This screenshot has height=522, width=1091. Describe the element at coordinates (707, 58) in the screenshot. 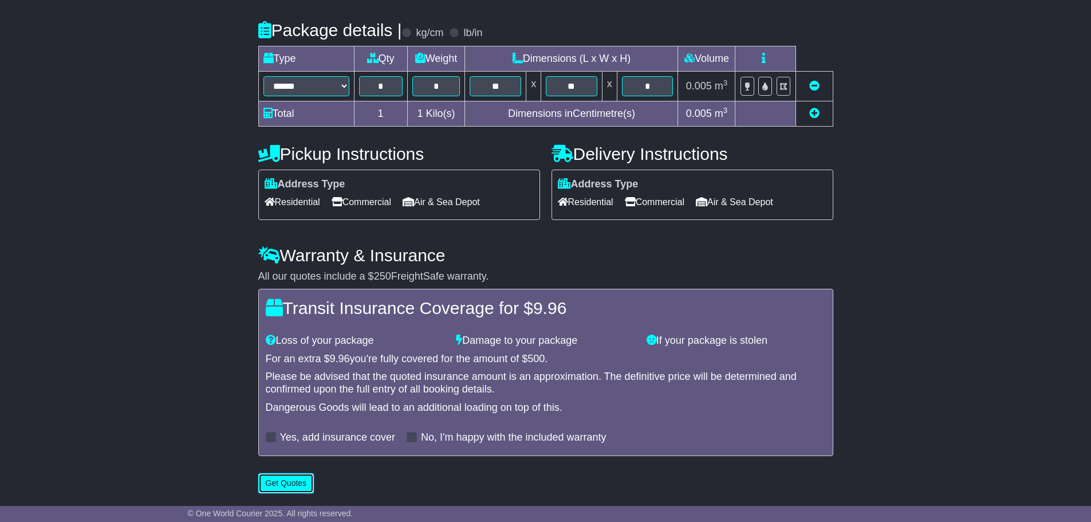

I see `td: Volume` at that location.